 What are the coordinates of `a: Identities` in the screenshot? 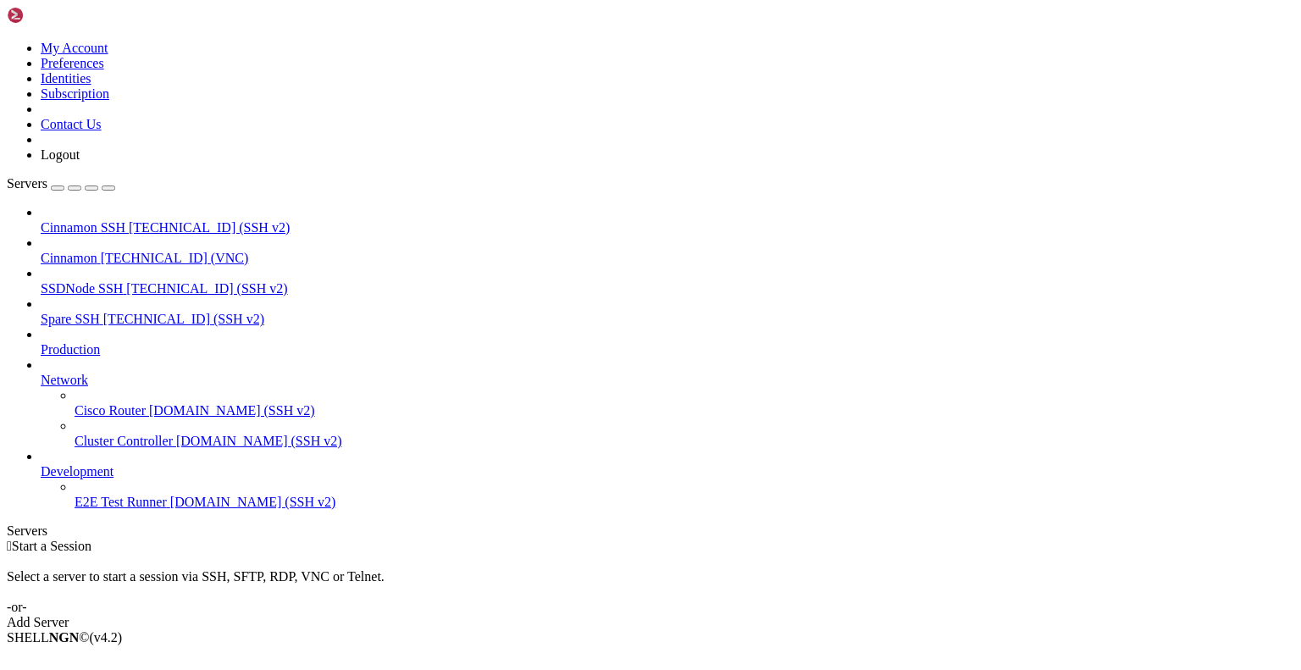 It's located at (66, 78).